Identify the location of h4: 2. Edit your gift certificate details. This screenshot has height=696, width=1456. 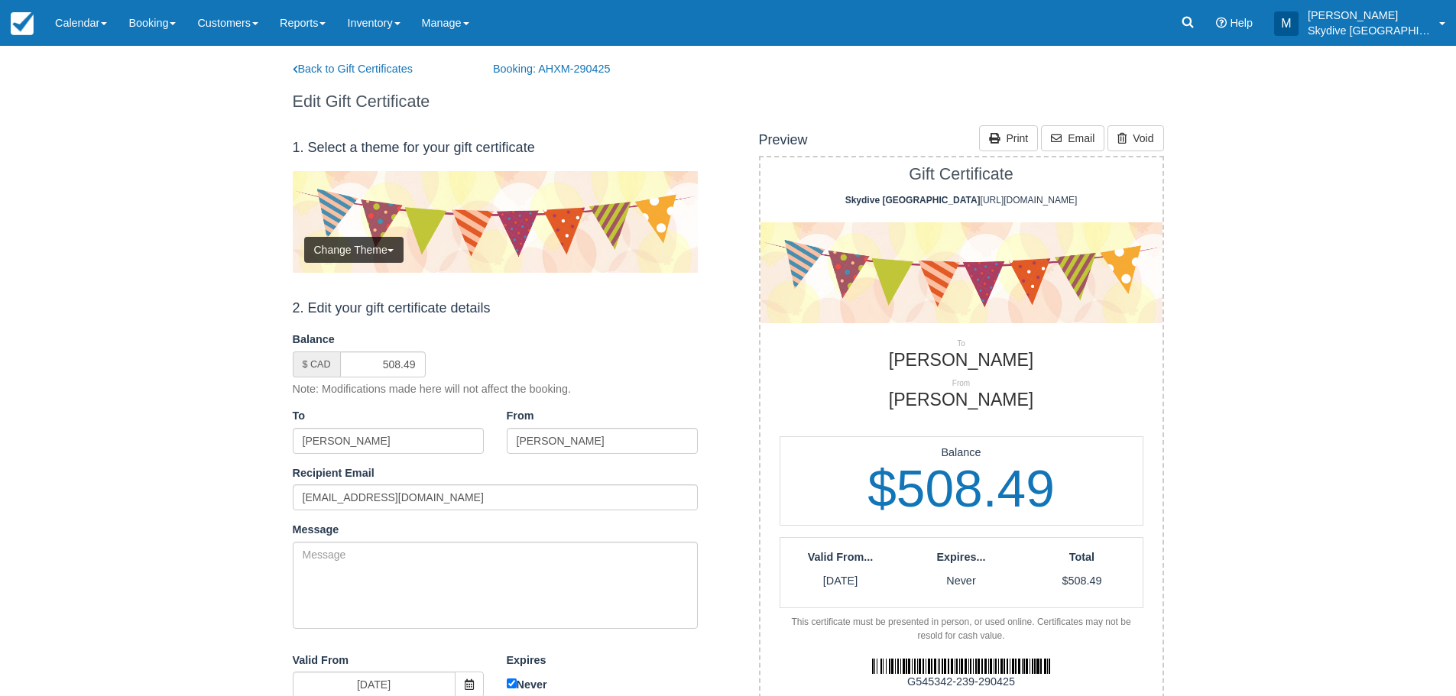
(495, 309).